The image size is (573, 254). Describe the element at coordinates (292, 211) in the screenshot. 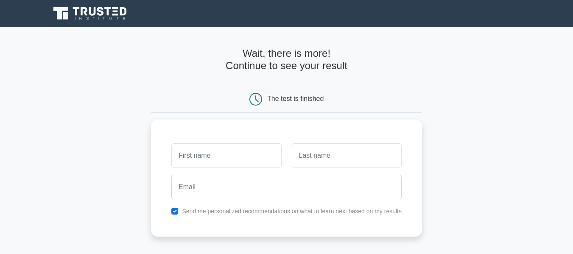

I see `label: Send me personalized recommendations on what to learn next based on my results` at that location.